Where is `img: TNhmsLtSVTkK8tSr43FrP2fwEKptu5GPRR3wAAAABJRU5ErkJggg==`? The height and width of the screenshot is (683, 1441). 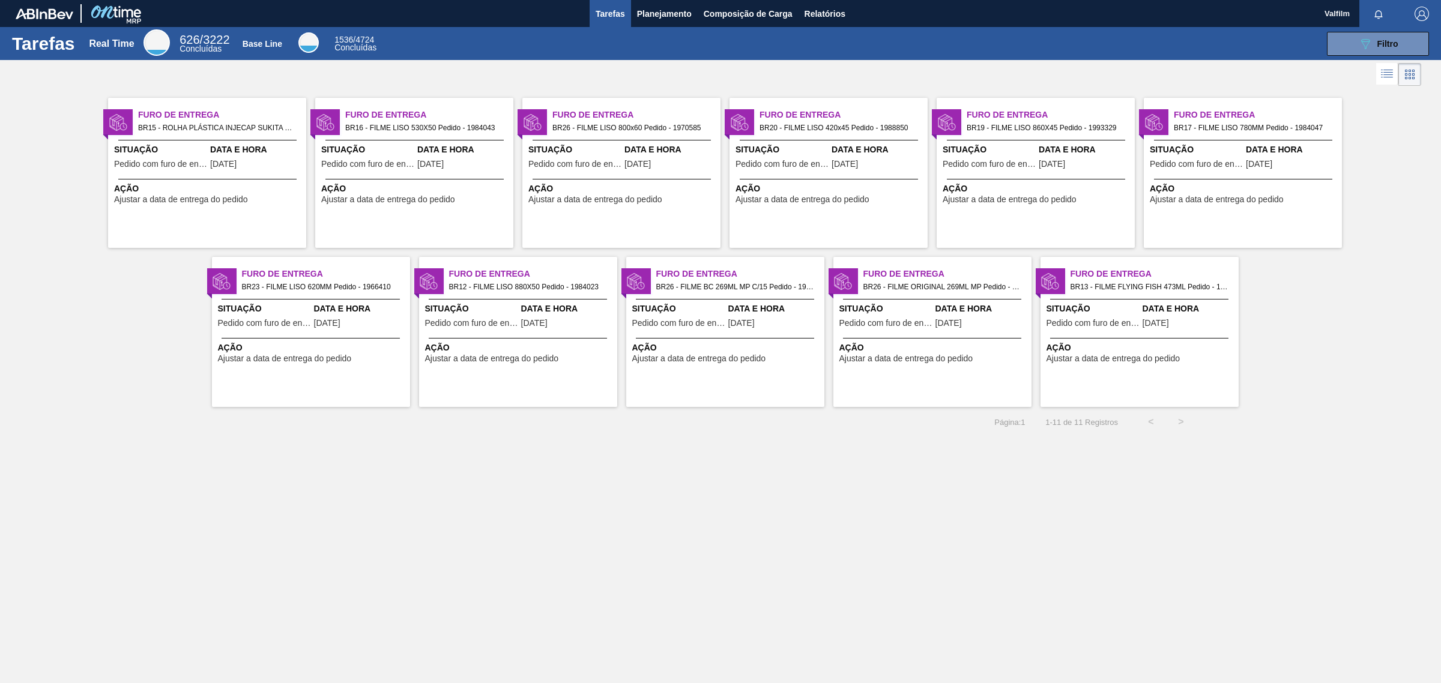
img: TNhmsLtSVTkK8tSr43FrP2fwEKptu5GPRR3wAAAABJRU5ErkJggg== is located at coordinates (44, 14).